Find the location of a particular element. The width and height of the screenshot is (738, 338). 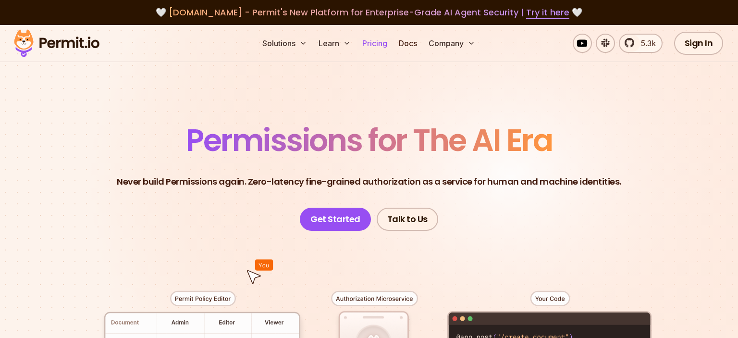

a: Get Started is located at coordinates (335, 219).